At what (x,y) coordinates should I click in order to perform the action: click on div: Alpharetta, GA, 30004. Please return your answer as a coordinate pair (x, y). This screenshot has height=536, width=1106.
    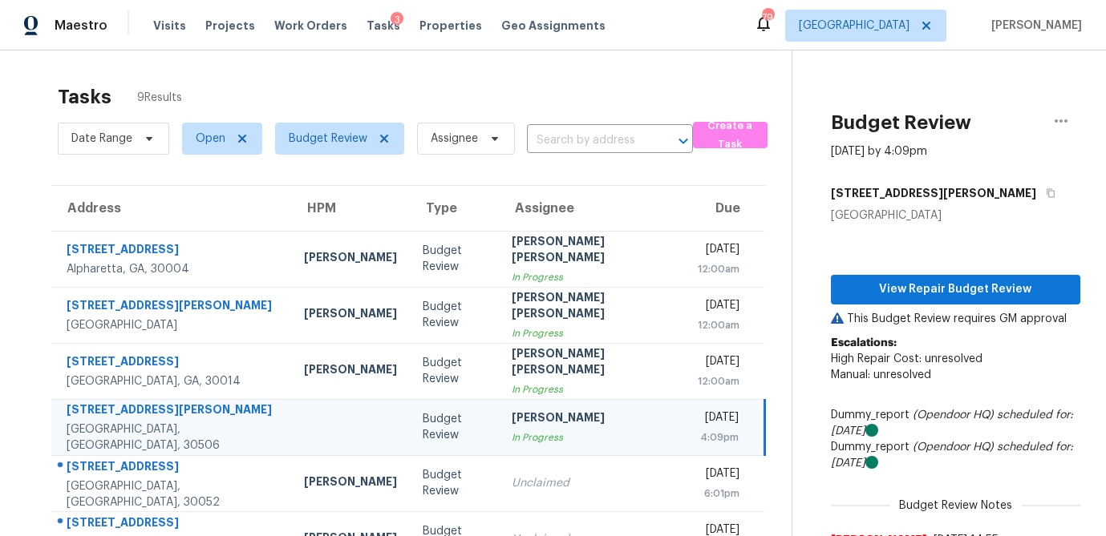
    Looking at the image, I should click on (172, 269).